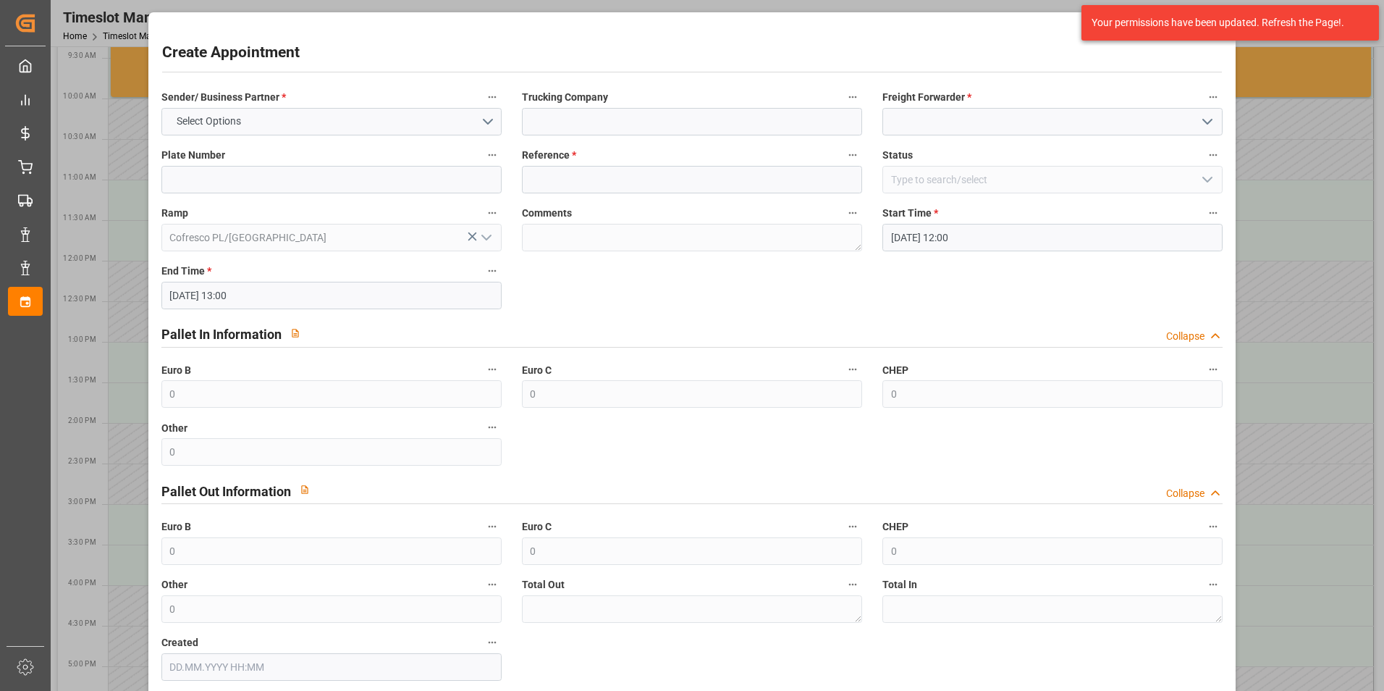  Describe the element at coordinates (853, 584) in the screenshot. I see `button: Total Out` at that location.